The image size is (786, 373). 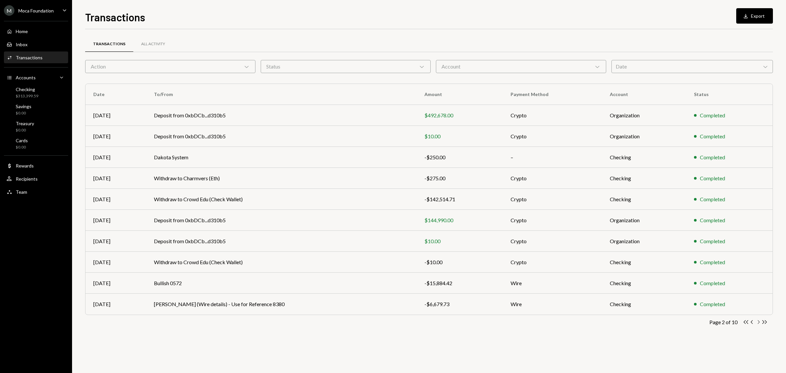 I want to click on div: Date, so click(x=693, y=67).